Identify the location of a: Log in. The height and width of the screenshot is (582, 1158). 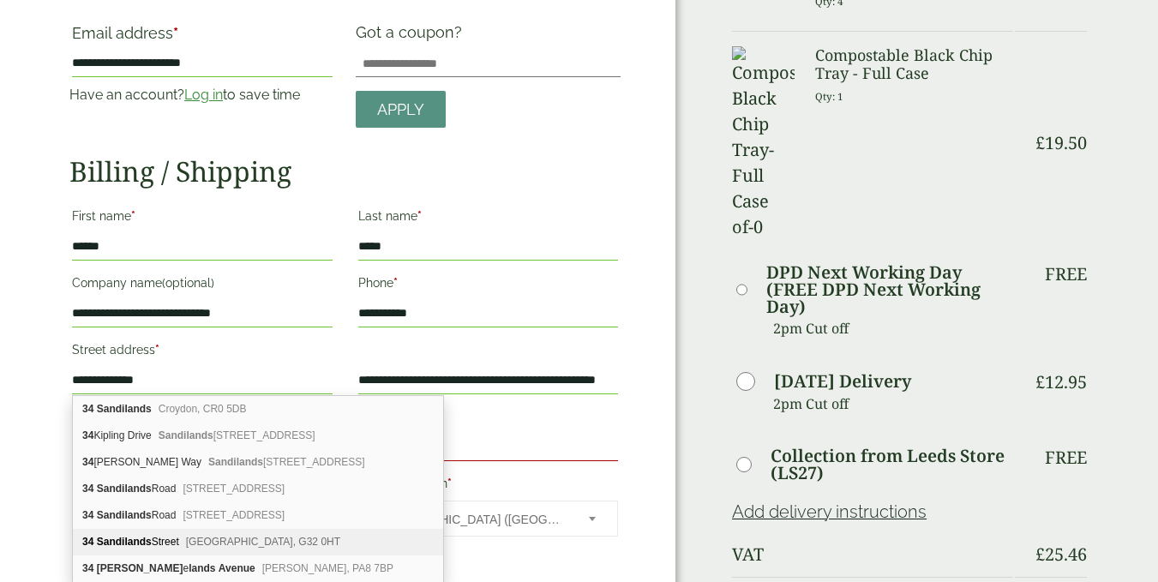
(203, 94).